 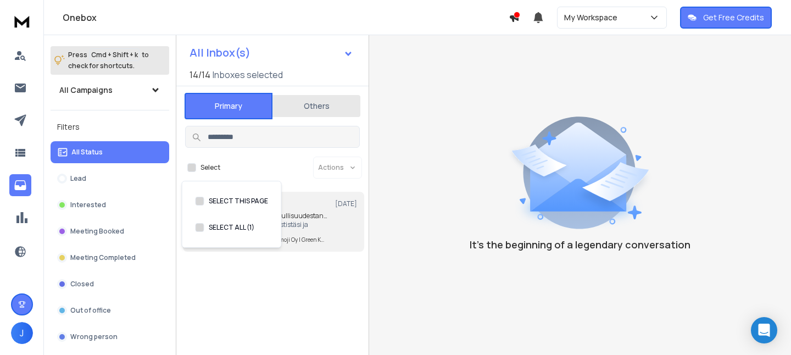 What do you see at coordinates (210, 168) in the screenshot?
I see `label: Select` at bounding box center [210, 168].